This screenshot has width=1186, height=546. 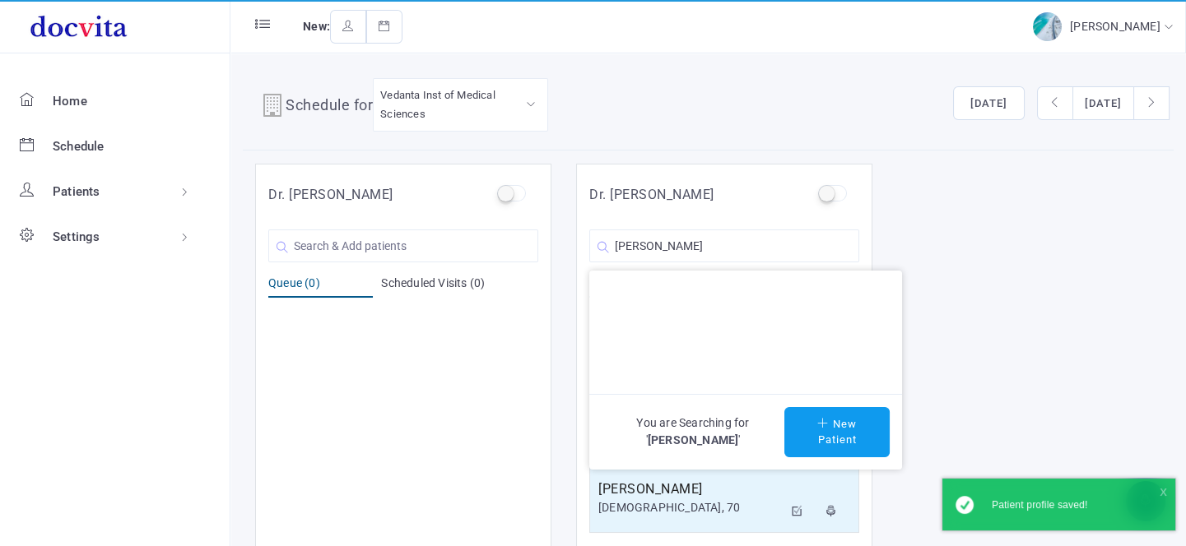 What do you see at coordinates (460, 104) in the screenshot?
I see `div: Vedanta Inst of Medical Sciences` at bounding box center [460, 104].